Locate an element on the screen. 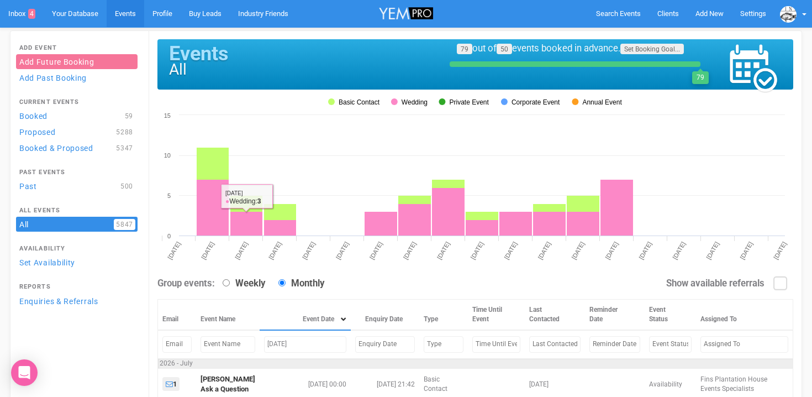  th: Reminder Date is located at coordinates (614, 315).